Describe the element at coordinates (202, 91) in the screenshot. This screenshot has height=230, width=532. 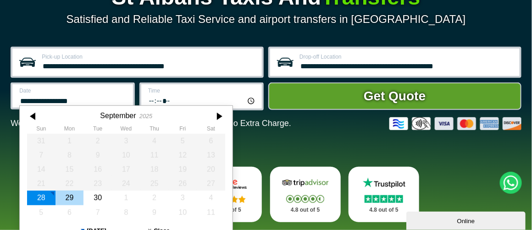
I see `label: Time` at that location.